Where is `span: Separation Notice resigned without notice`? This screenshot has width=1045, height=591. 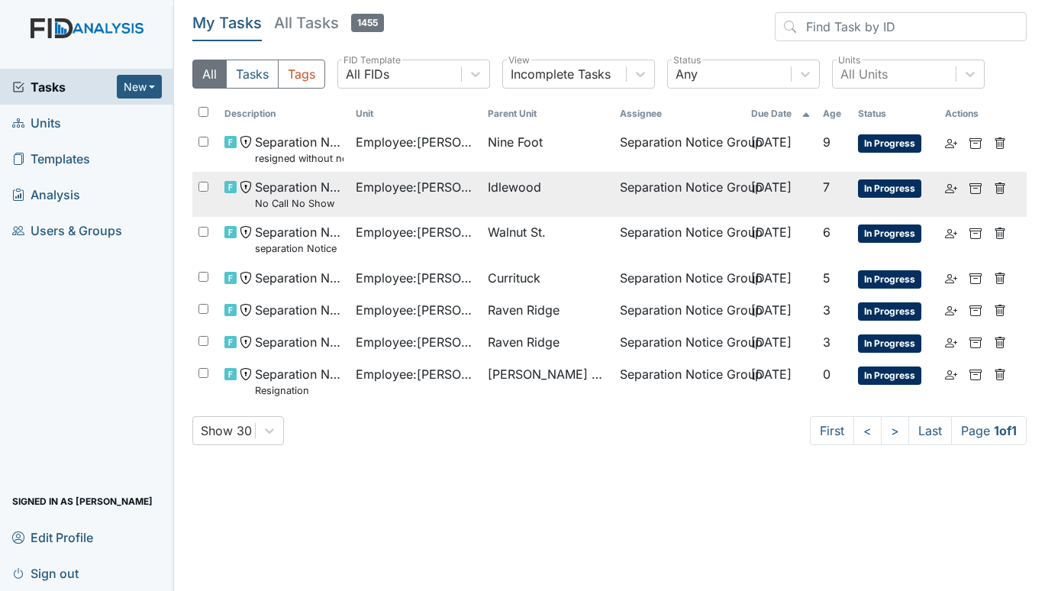 span: Separation Notice resigned without notice is located at coordinates (299, 149).